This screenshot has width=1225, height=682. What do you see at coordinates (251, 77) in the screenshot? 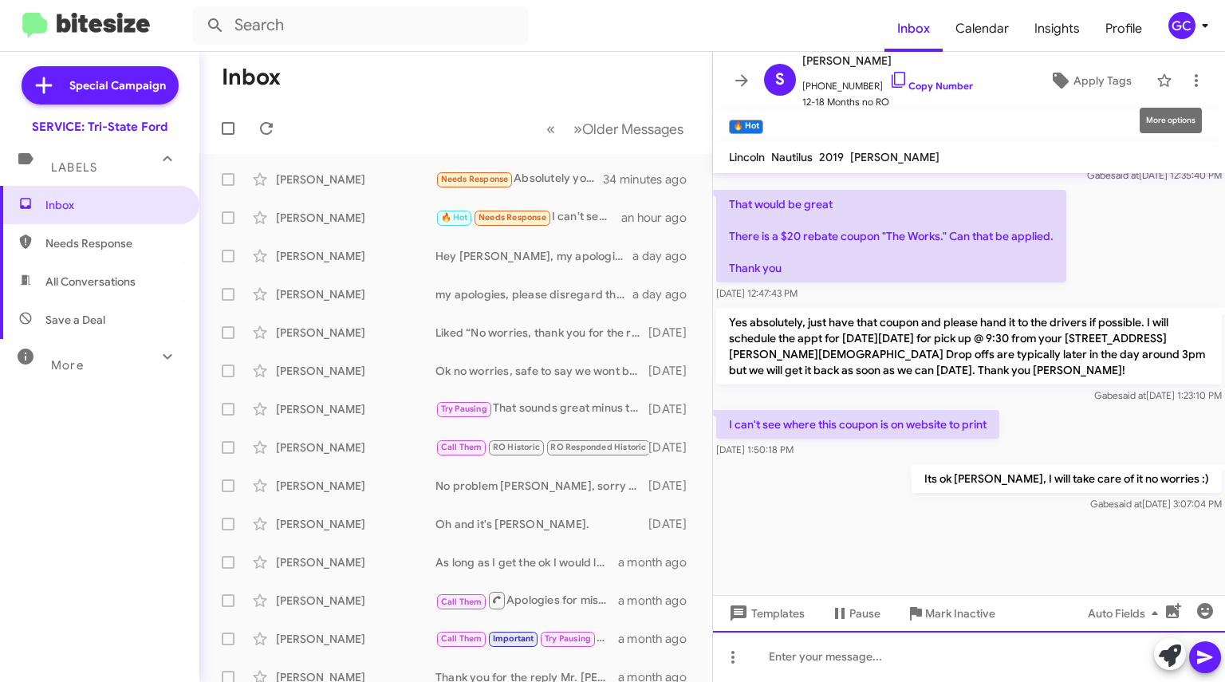
I see `h1: Inbox` at bounding box center [251, 77].